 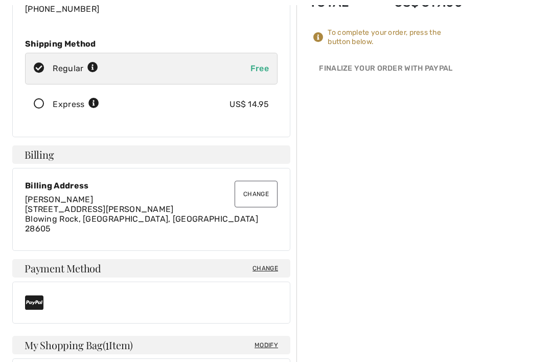 I want to click on span: Free, so click(x=260, y=68).